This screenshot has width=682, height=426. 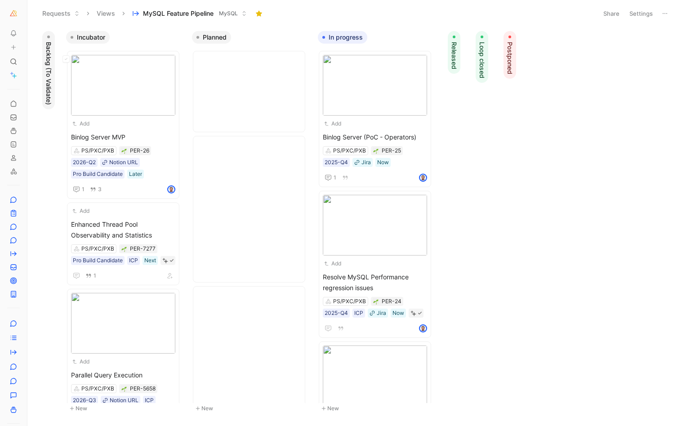 What do you see at coordinates (510, 58) in the screenshot?
I see `span: Postponed` at bounding box center [510, 58].